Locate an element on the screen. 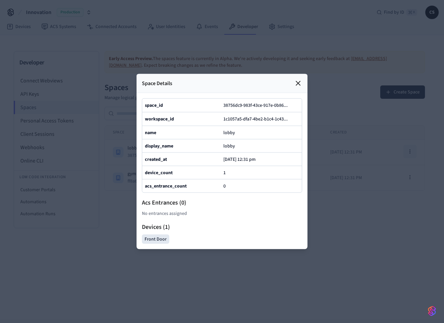 Image resolution: width=444 pixels, height=323 pixels. span: 0 is located at coordinates (224, 186).